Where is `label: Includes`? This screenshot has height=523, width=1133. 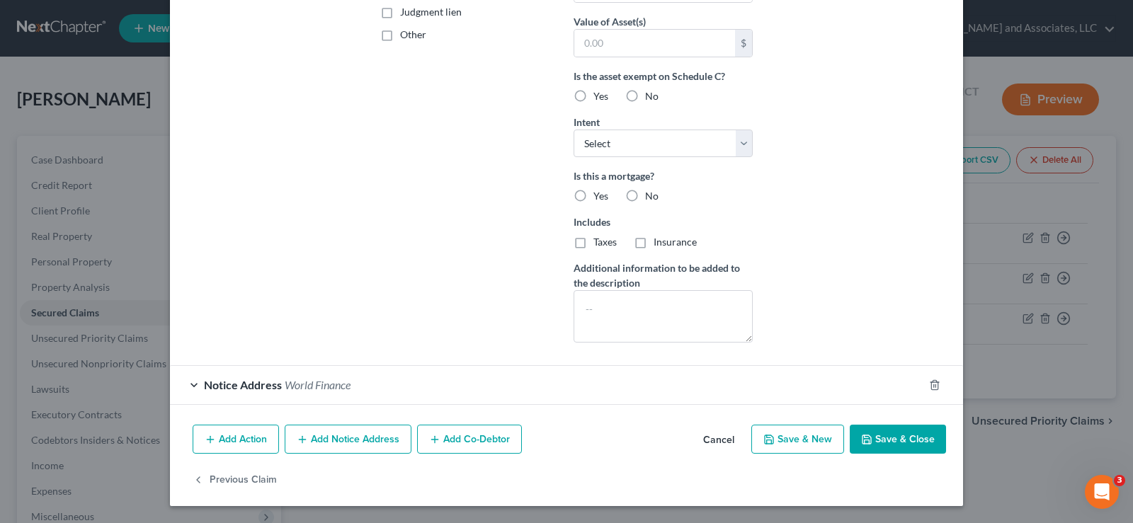
label: Includes is located at coordinates (663, 222).